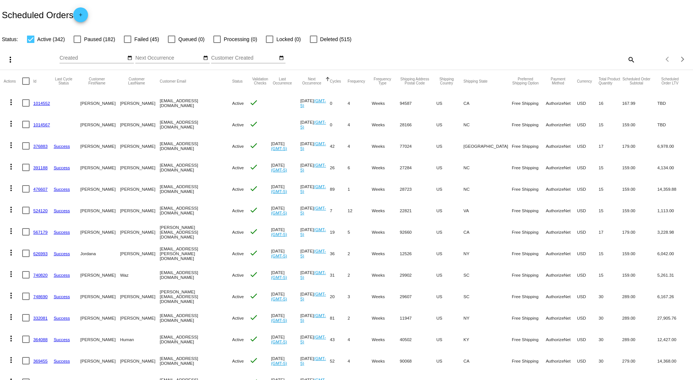 The height and width of the screenshot is (380, 693). Describe the element at coordinates (360, 189) in the screenshot. I see `mat-cell: 1` at that location.